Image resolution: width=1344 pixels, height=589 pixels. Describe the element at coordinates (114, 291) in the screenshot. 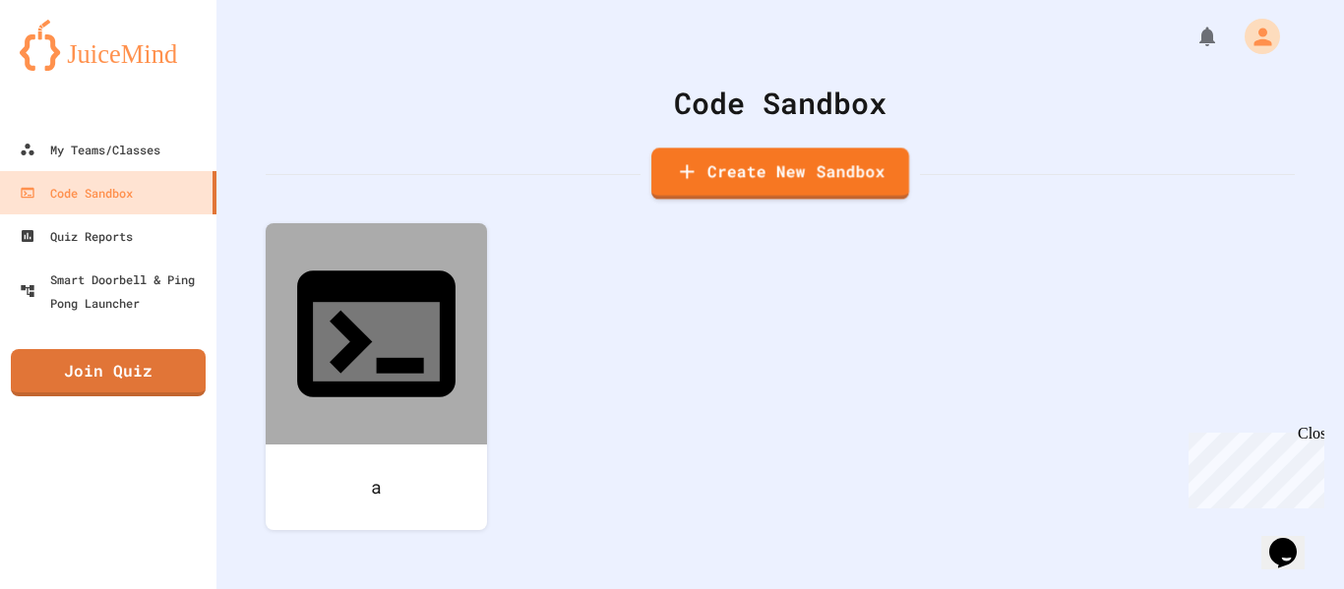

I see `div: Smart Doorbell & Ping Pong Launcher` at that location.